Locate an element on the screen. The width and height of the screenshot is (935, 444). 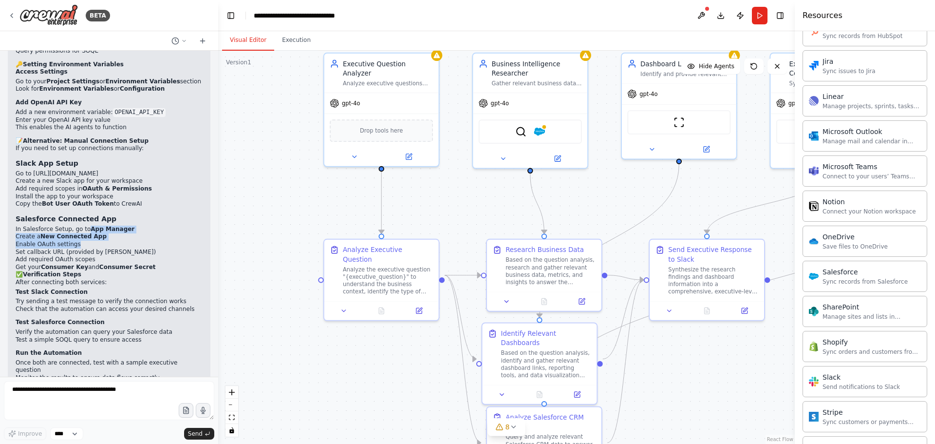
button: Switch to previous chat is located at coordinates (179, 41).